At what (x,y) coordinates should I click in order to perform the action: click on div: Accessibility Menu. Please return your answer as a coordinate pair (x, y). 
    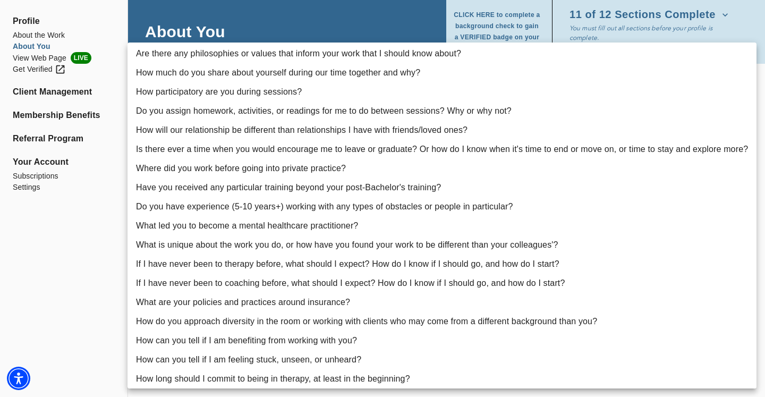
    Looking at the image, I should click on (19, 378).